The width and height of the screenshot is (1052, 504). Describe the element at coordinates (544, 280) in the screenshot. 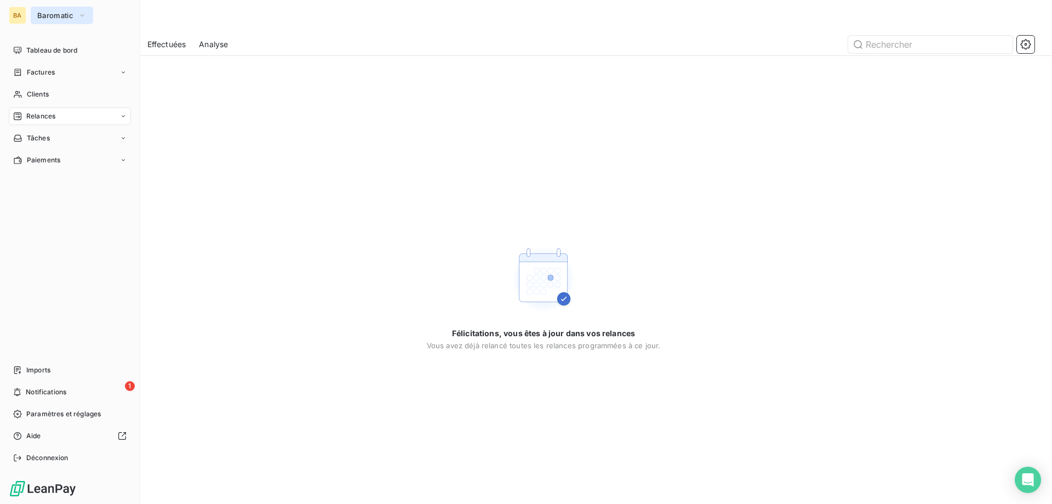

I see `img: Empty state` at that location.